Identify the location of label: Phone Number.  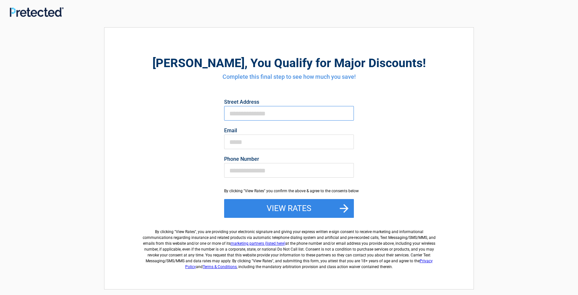
(289, 159).